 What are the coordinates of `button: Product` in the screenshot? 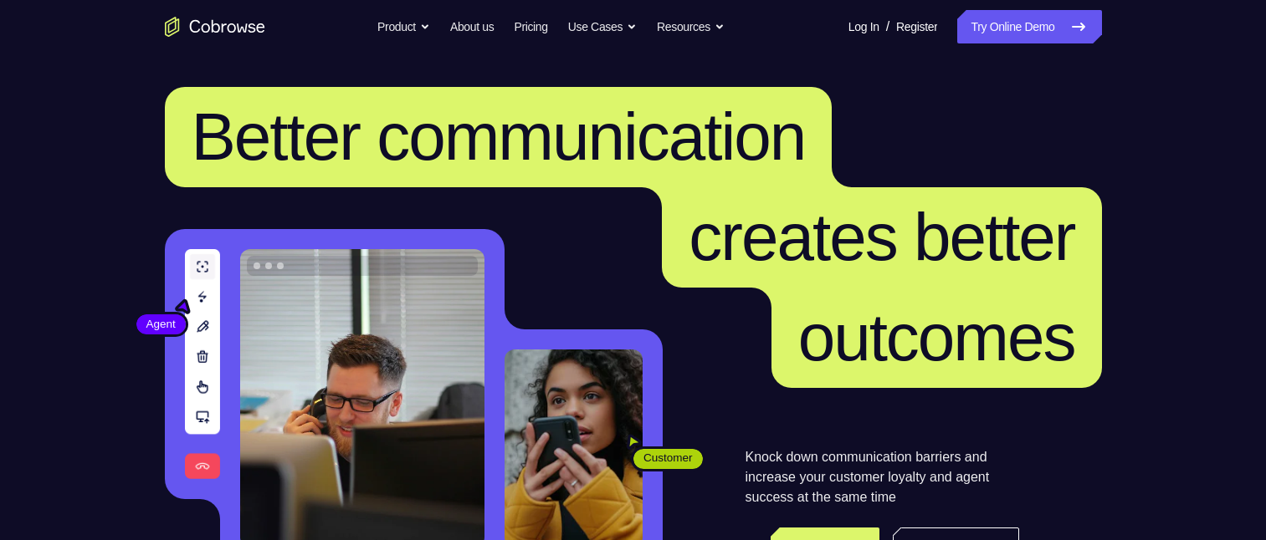 It's located at (403, 27).